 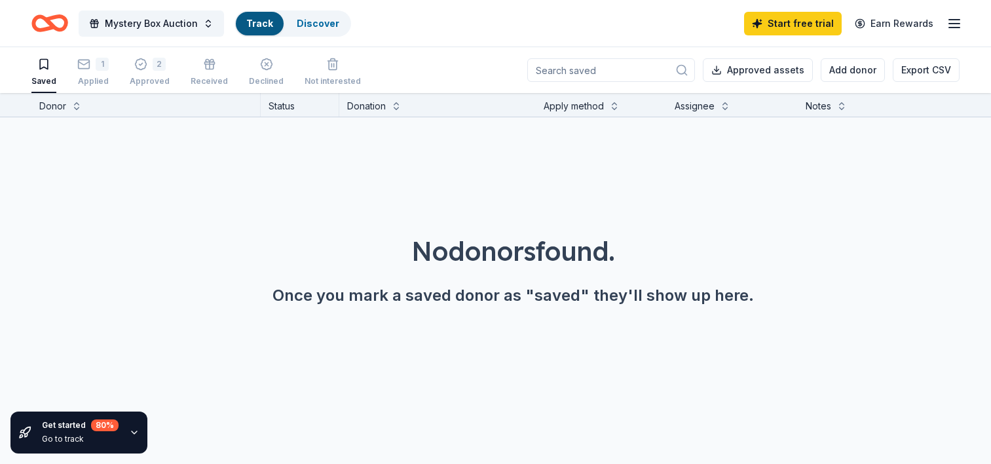 What do you see at coordinates (318, 23) in the screenshot?
I see `a: Discover` at bounding box center [318, 23].